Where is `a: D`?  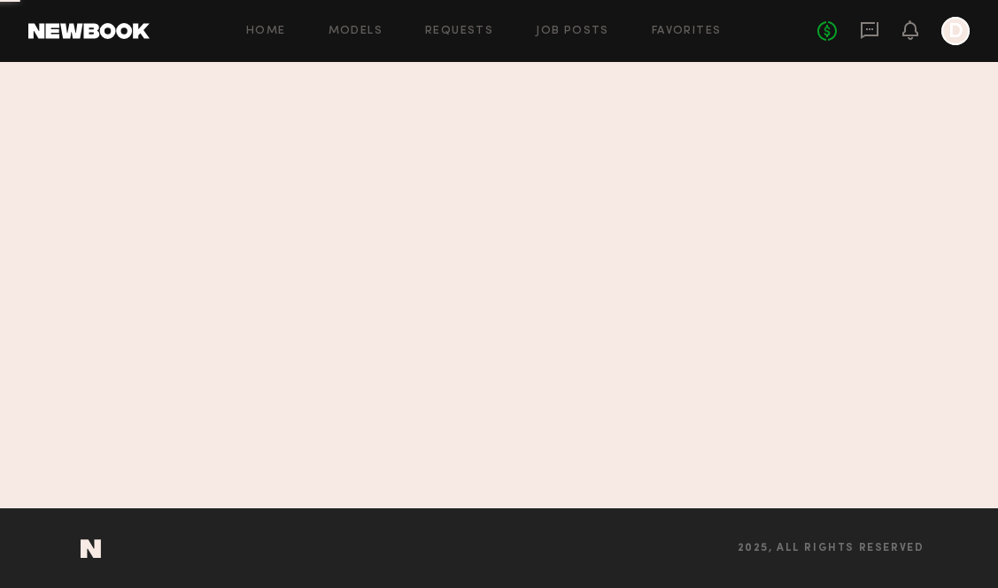
a: D is located at coordinates (955, 31).